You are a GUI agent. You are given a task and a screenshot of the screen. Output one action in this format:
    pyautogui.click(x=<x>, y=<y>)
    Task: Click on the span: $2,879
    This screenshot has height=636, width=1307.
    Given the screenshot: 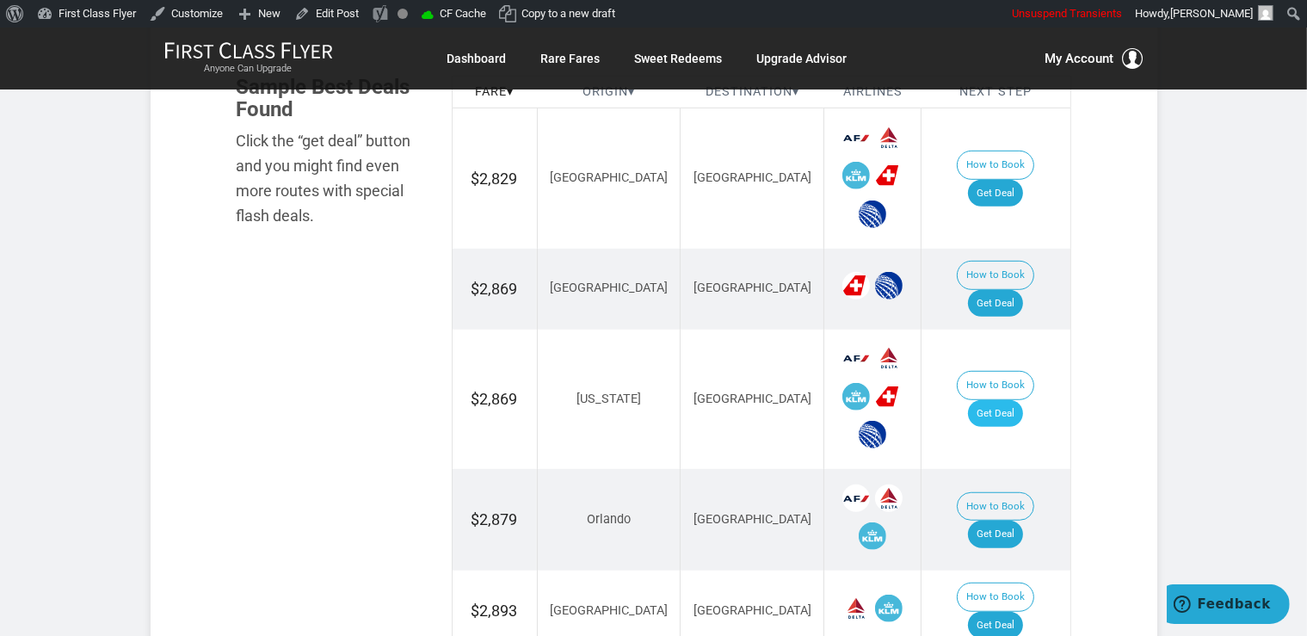 What is the action you would take?
    pyautogui.click(x=495, y=519)
    